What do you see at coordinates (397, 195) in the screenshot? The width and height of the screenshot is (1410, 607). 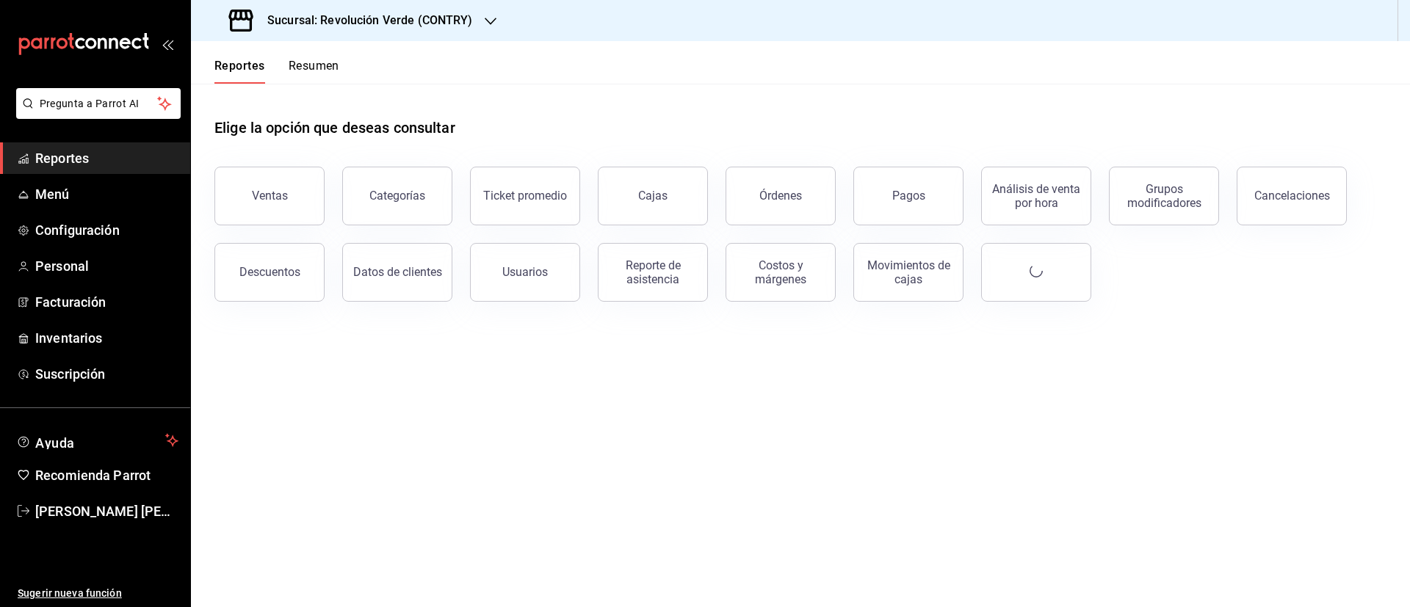 I see `div: Categorías` at bounding box center [397, 195].